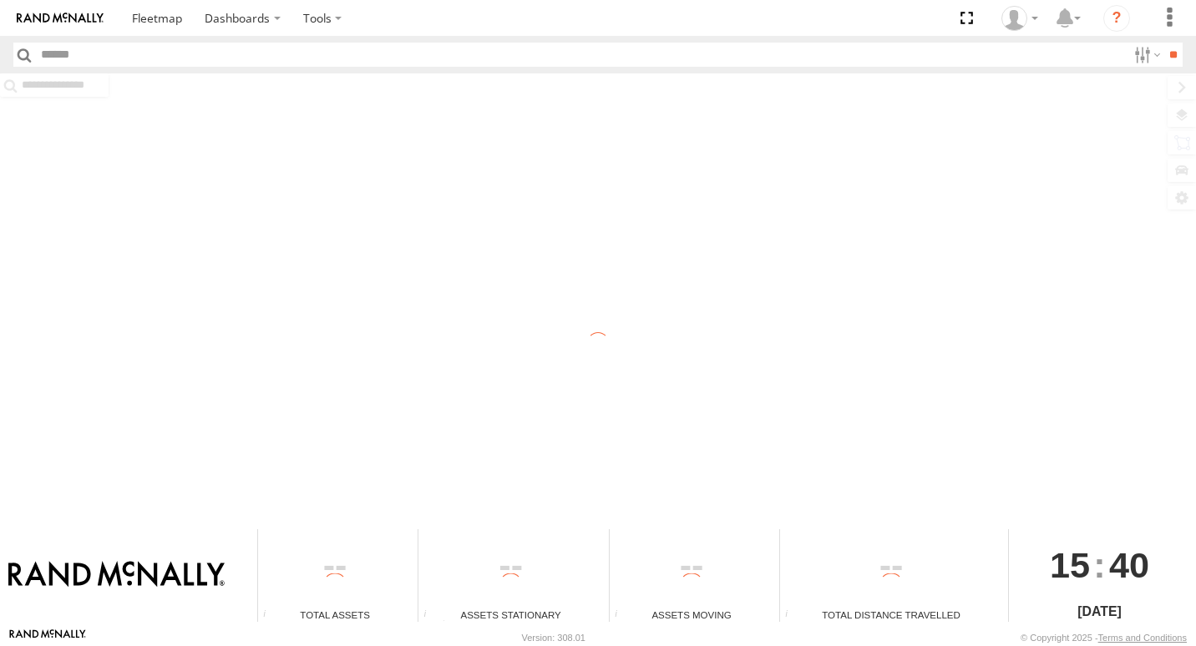 This screenshot has height=646, width=1196. Describe the element at coordinates (1142, 638) in the screenshot. I see `a: Terms and Conditions` at that location.